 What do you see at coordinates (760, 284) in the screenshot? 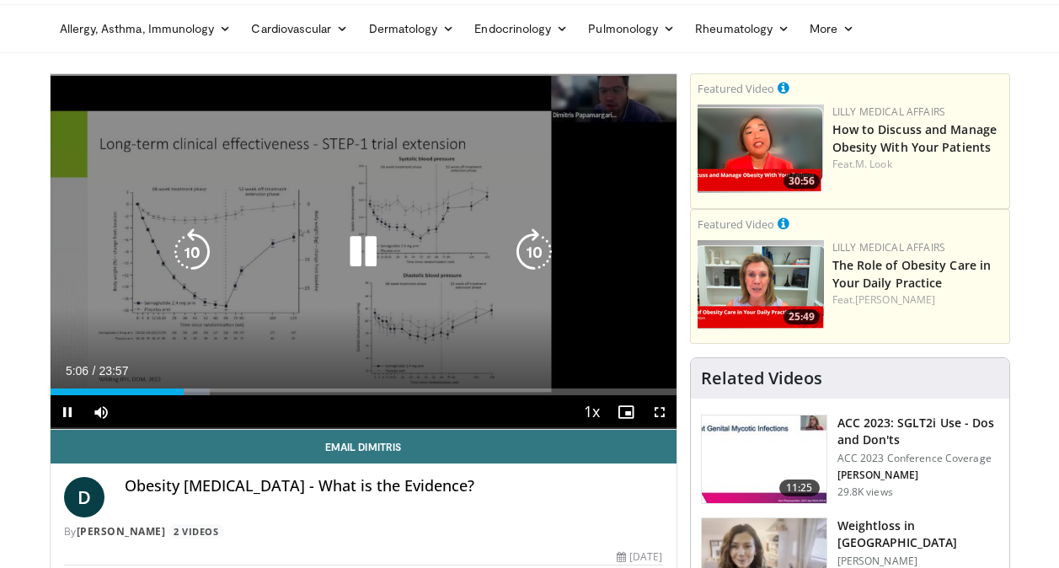
I see `img: e1208b6b-349f-4914-9dd7-f97803bdbf1d.png.150x105_q85_crop-smart_upscale.png` at bounding box center [760, 284].